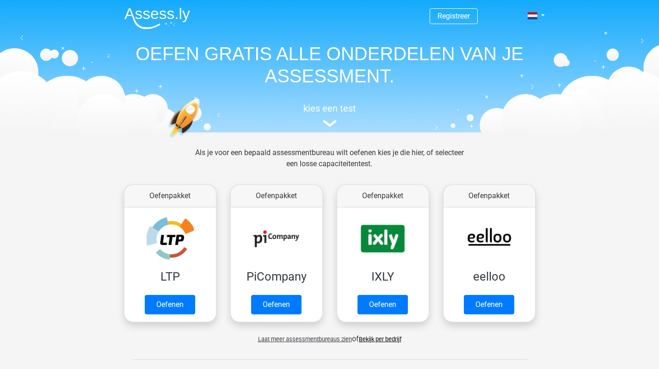  What do you see at coordinates (202, 140) in the screenshot?
I see `img: oefenen` at bounding box center [202, 140].